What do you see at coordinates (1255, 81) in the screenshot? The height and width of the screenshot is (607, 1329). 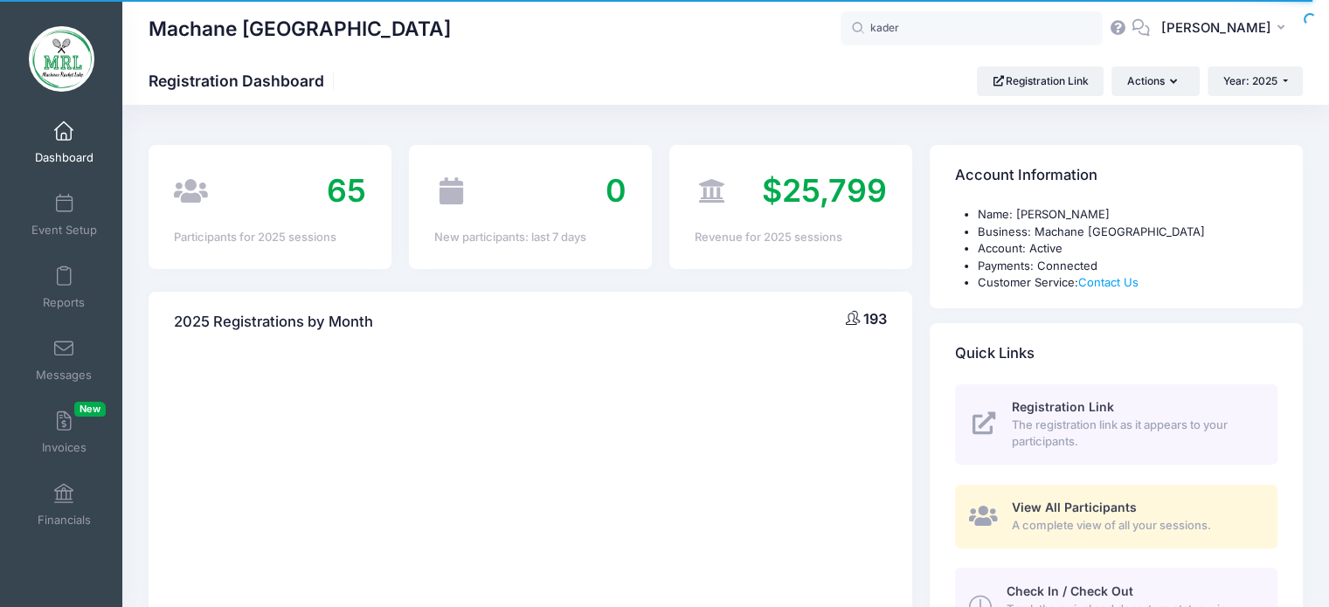 I see `button: Year: 2025` at bounding box center [1255, 81].